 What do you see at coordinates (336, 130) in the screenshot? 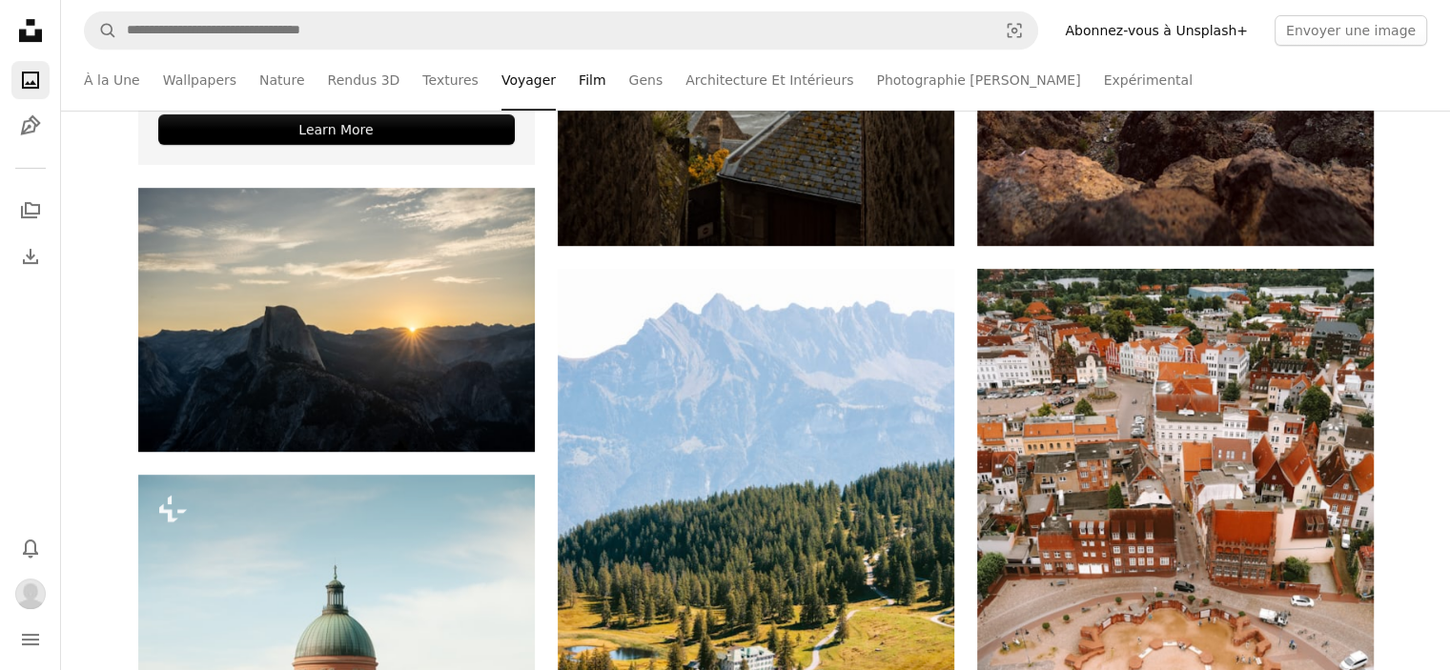
I see `div: Learn More` at bounding box center [336, 130].